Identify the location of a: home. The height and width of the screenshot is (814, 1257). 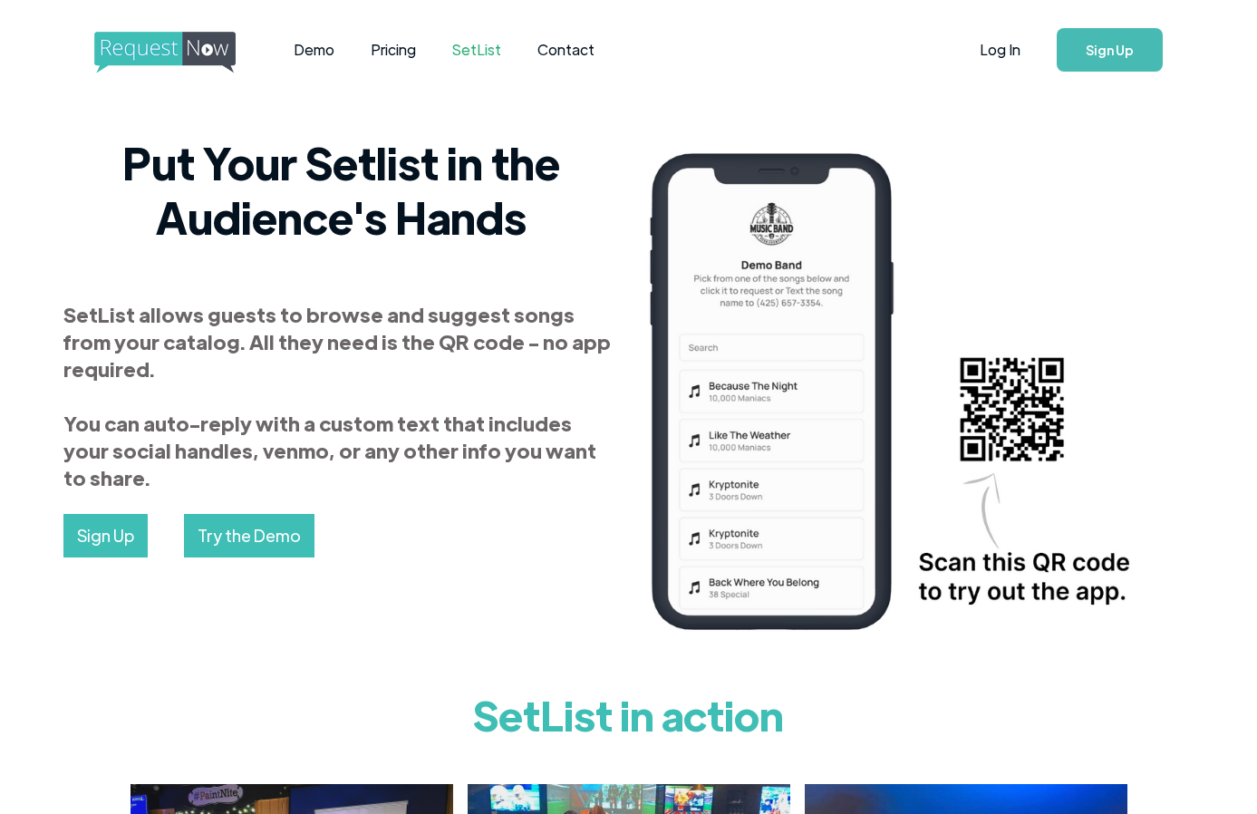
(162, 50).